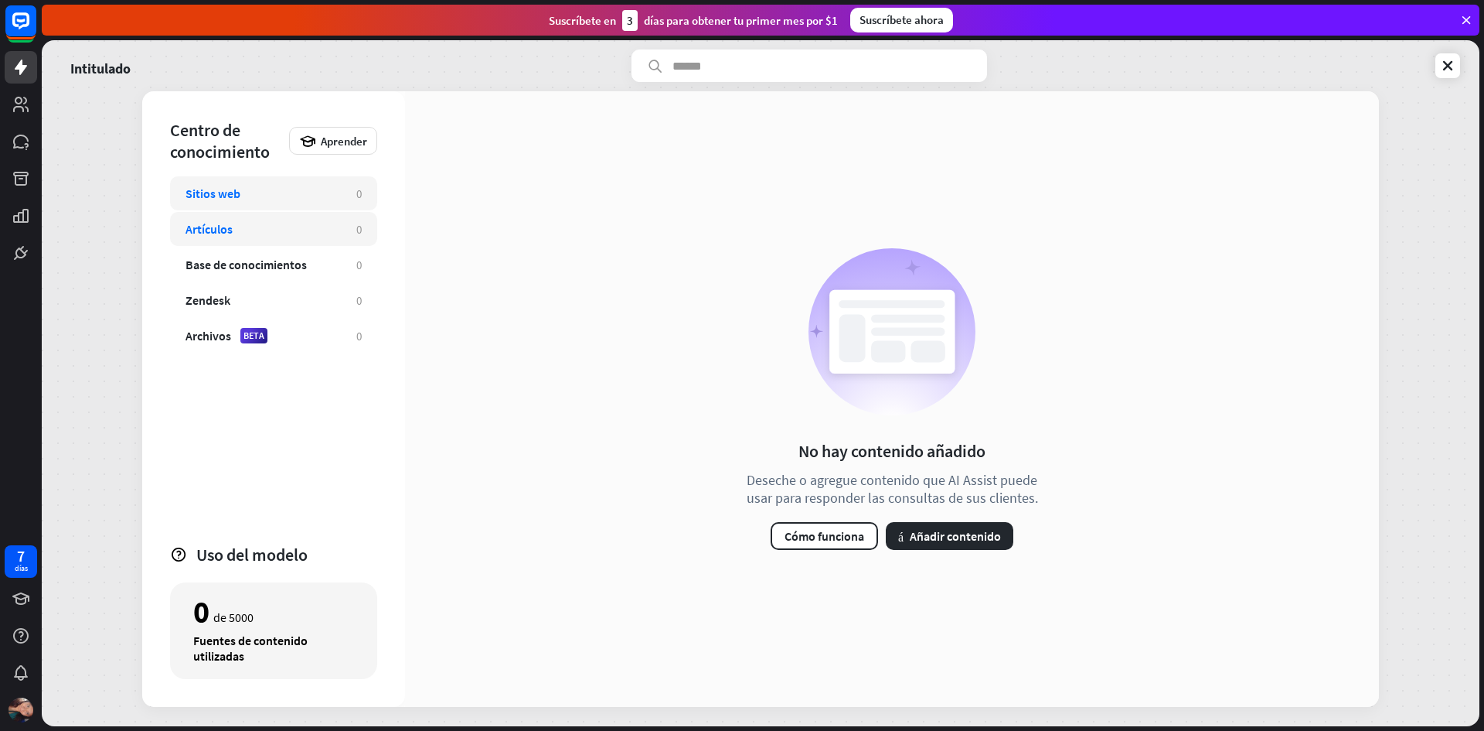  Describe the element at coordinates (213, 193) in the screenshot. I see `font: Sitios web` at that location.